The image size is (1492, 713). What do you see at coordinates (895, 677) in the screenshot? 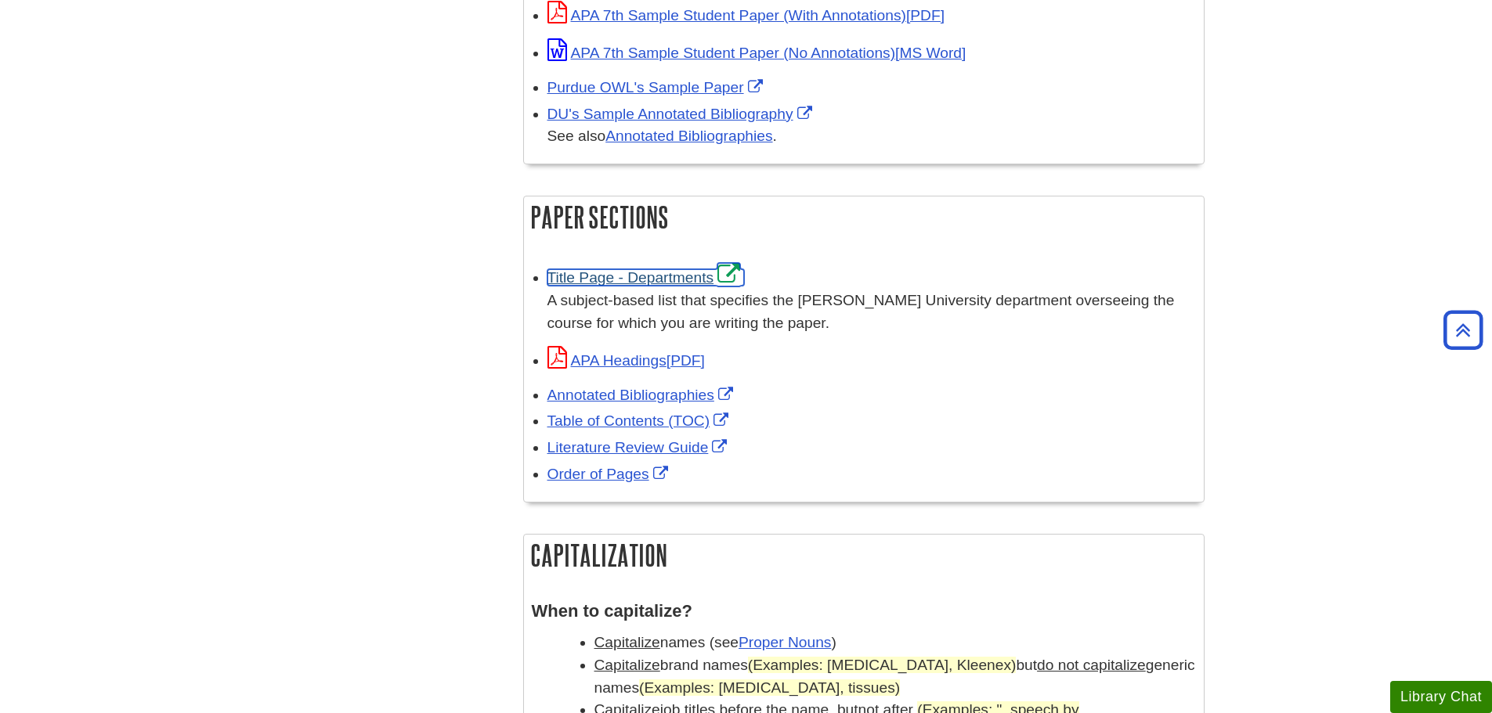
I see `li: brand names but generic names` at bounding box center [895, 677].